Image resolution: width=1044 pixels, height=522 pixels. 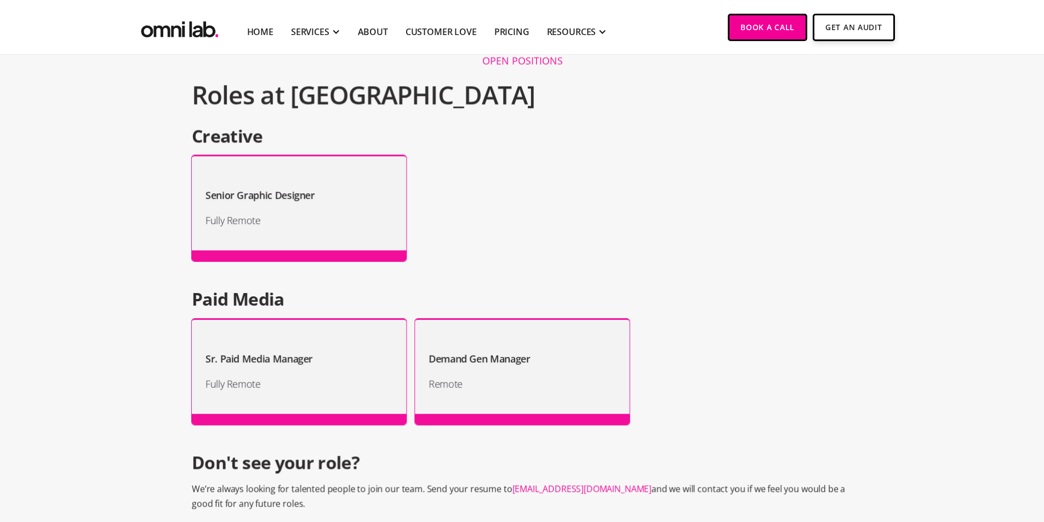 I want to click on h2: Creative, so click(x=522, y=136).